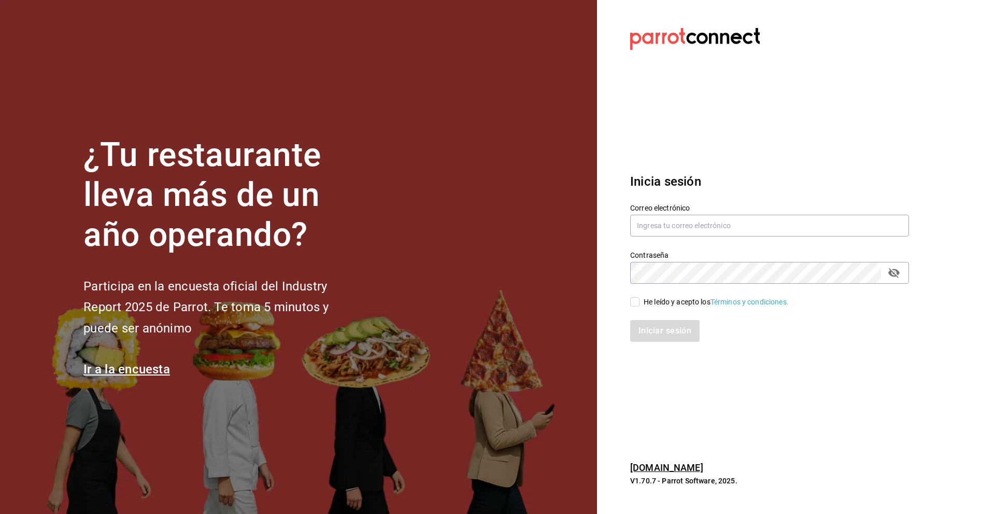 Image resolution: width=995 pixels, height=514 pixels. Describe the element at coordinates (223, 307) in the screenshot. I see `h2: Participa en la encuesta oficial del Industry Report 2025 de Parrot. Te toma 5 minutos y puede se...` at that location.